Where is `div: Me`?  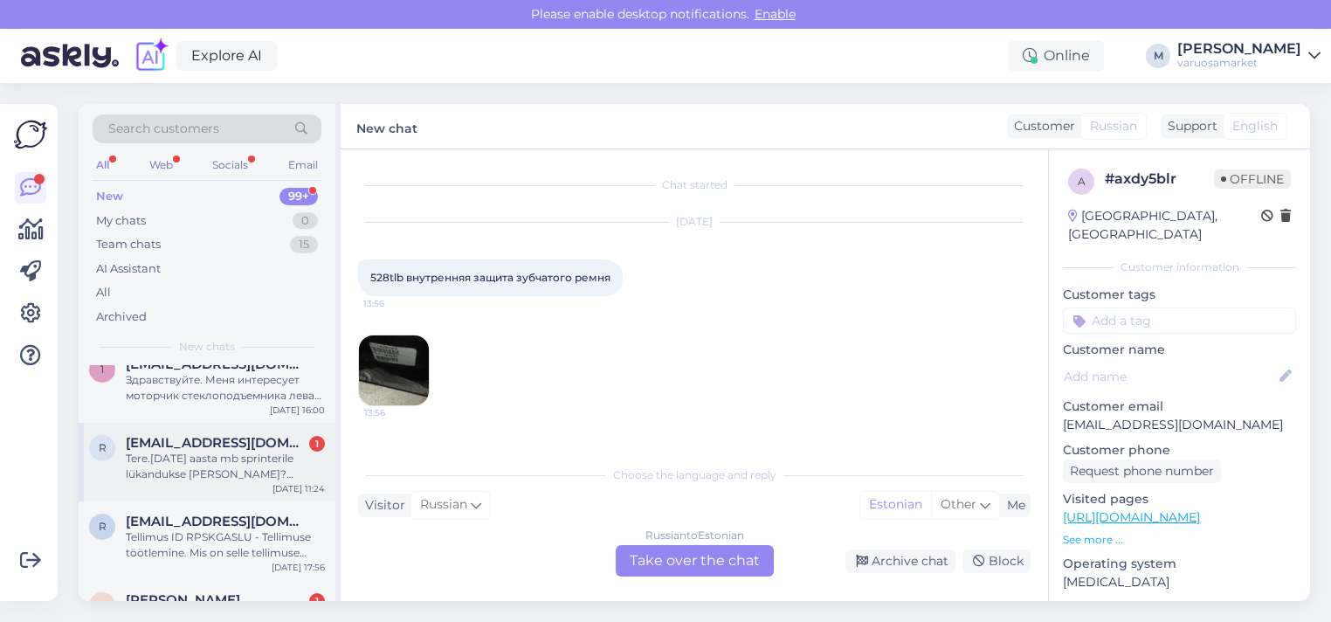 div: Me is located at coordinates (1013, 505).